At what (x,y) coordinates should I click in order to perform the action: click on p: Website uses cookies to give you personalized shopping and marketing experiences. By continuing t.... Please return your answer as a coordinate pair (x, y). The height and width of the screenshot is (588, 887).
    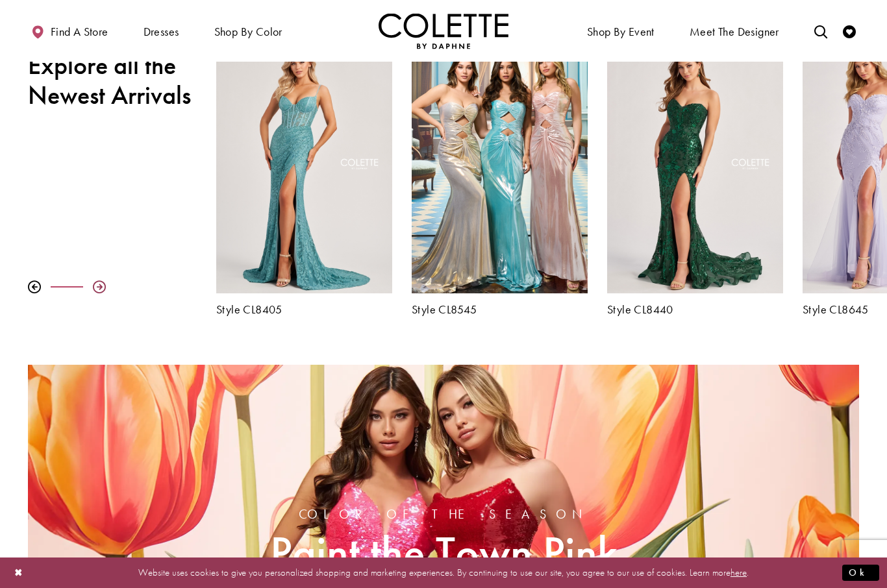
    Looking at the image, I should click on (443, 573).